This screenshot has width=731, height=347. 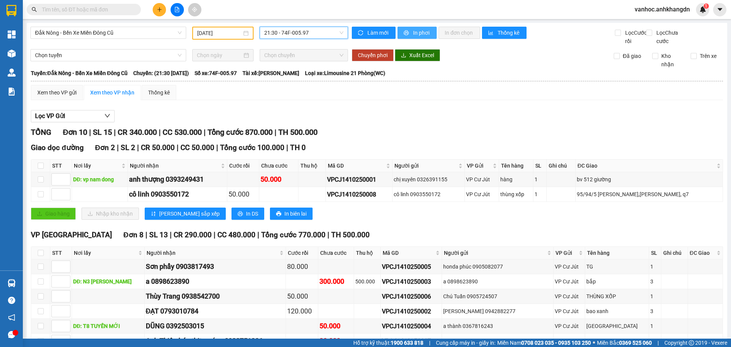 What do you see at coordinates (298, 132) in the screenshot?
I see `span: TH 500.000` at bounding box center [298, 132].